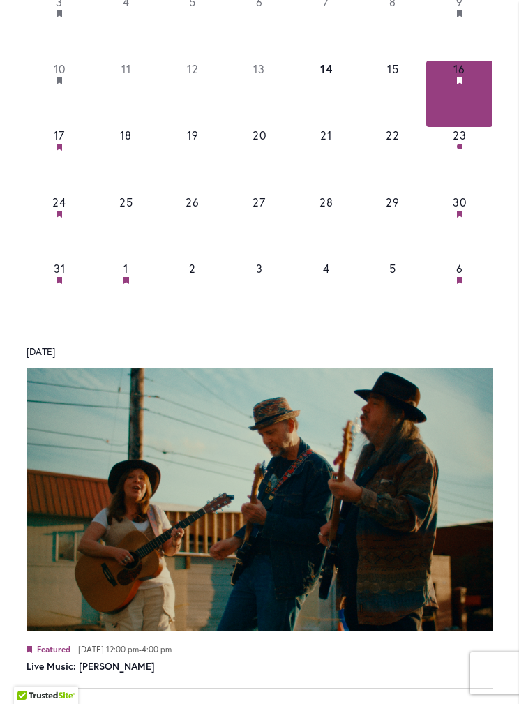  What do you see at coordinates (460, 135) in the screenshot?
I see `time: 23` at bounding box center [460, 135].